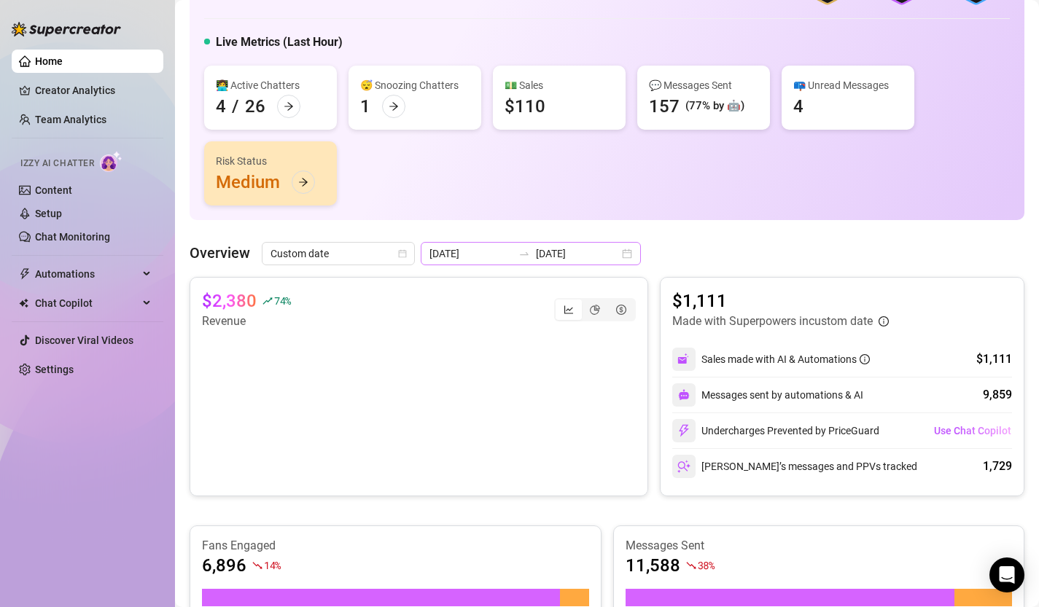 The width and height of the screenshot is (1039, 607). I want to click on div: Open Intercom Messenger, so click(1007, 575).